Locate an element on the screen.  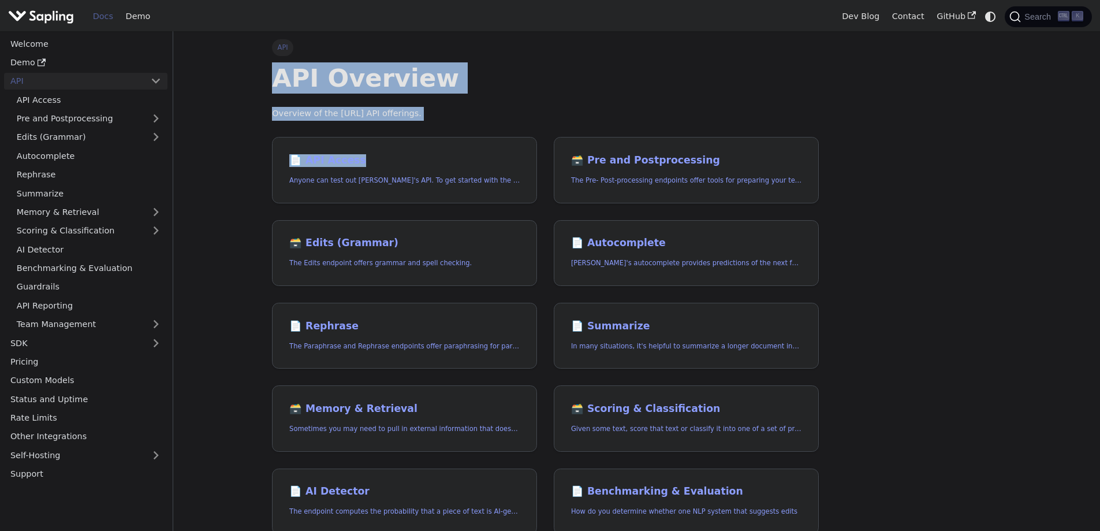
span: Search is located at coordinates (1039, 17).